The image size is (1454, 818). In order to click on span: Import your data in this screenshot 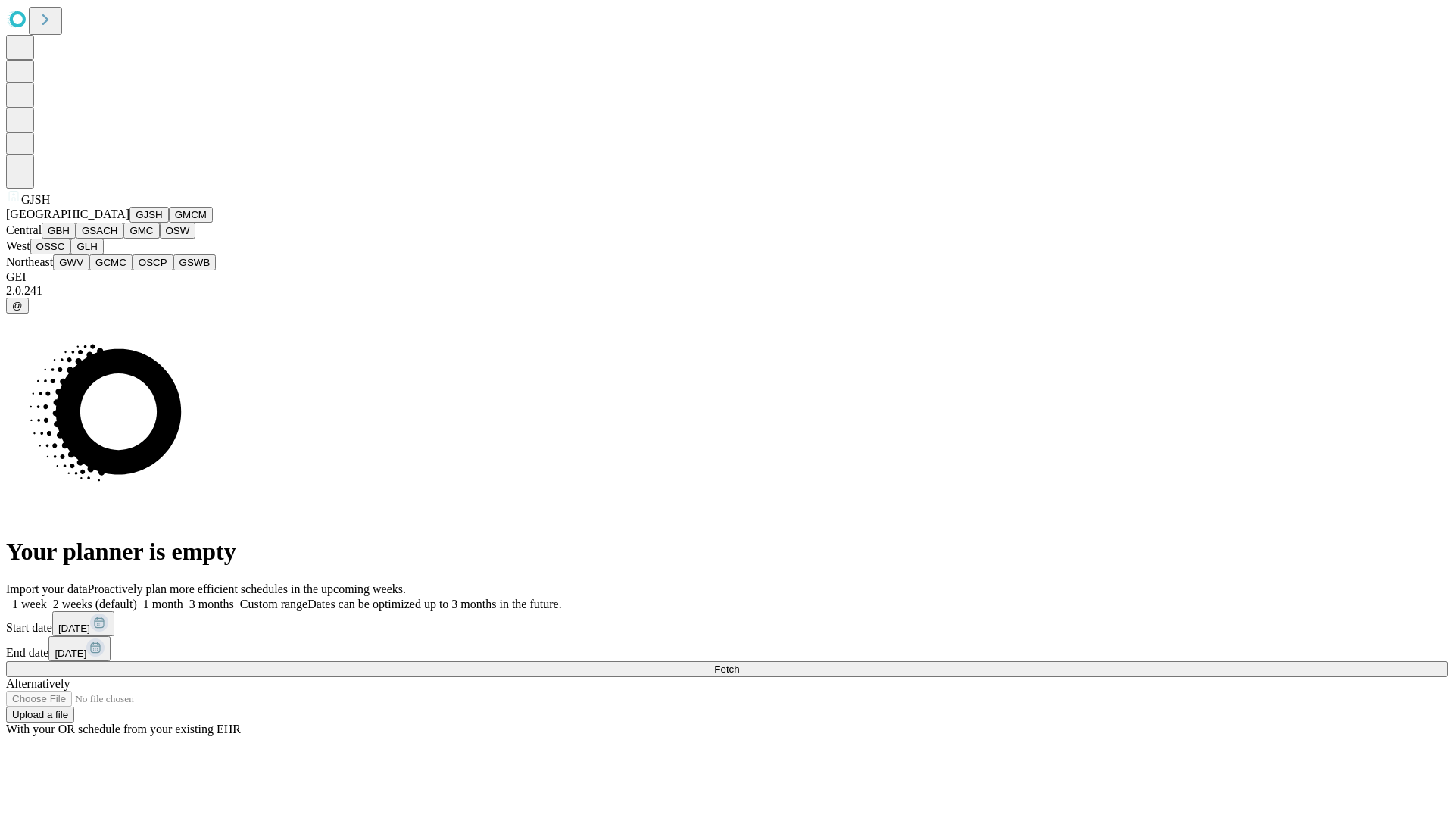, I will do `click(47, 589)`.